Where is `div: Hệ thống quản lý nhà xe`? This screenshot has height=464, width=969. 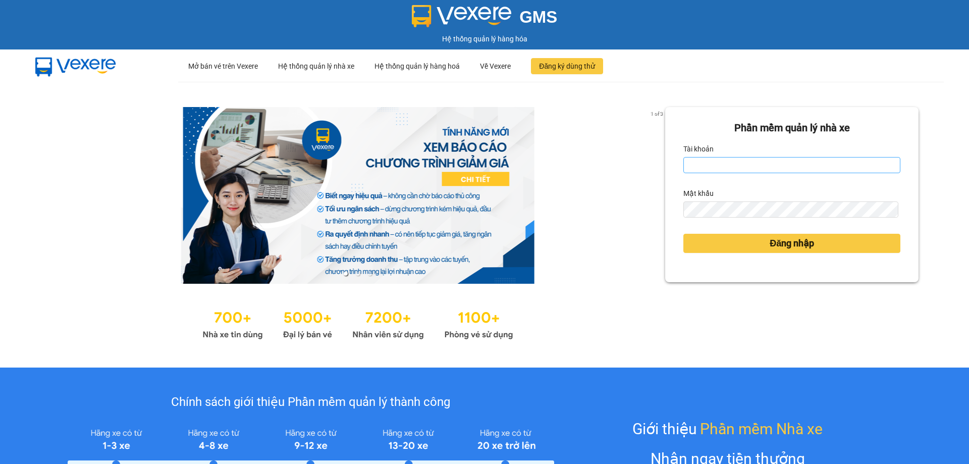 div: Hệ thống quản lý nhà xe is located at coordinates (316, 66).